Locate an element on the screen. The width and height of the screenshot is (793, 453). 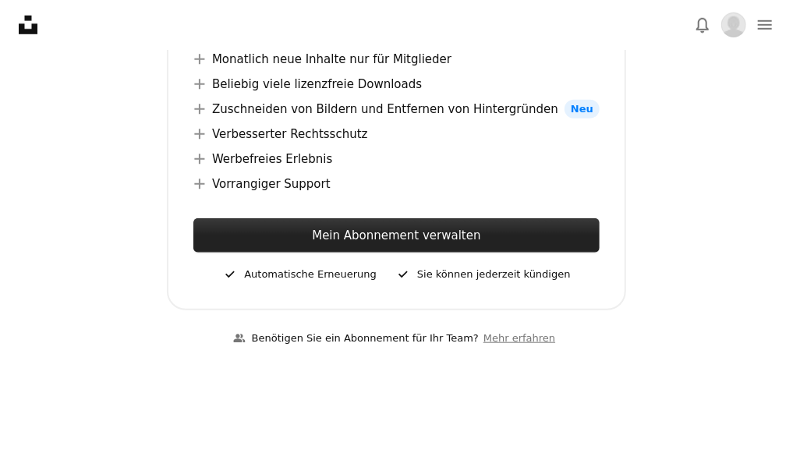
li: Werbefreies Erlebnis is located at coordinates (396, 159).